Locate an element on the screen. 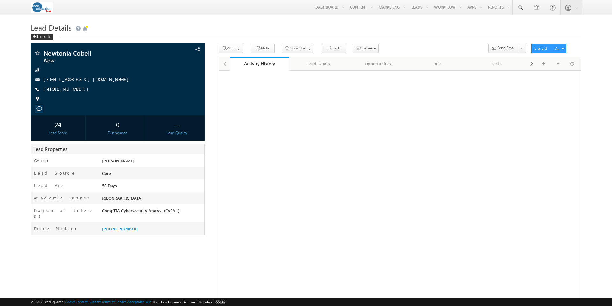 This screenshot has width=612, height=306. label: Owner is located at coordinates (41, 160).